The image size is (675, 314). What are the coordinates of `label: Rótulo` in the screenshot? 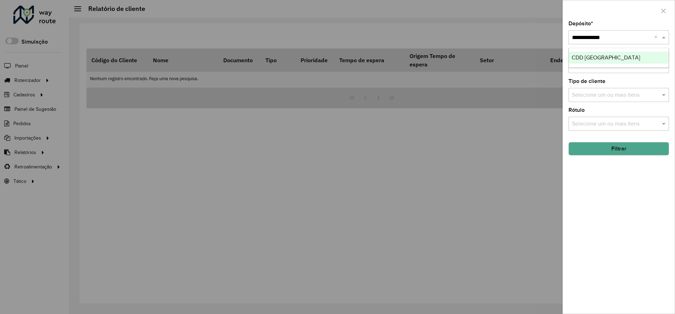 It's located at (577, 110).